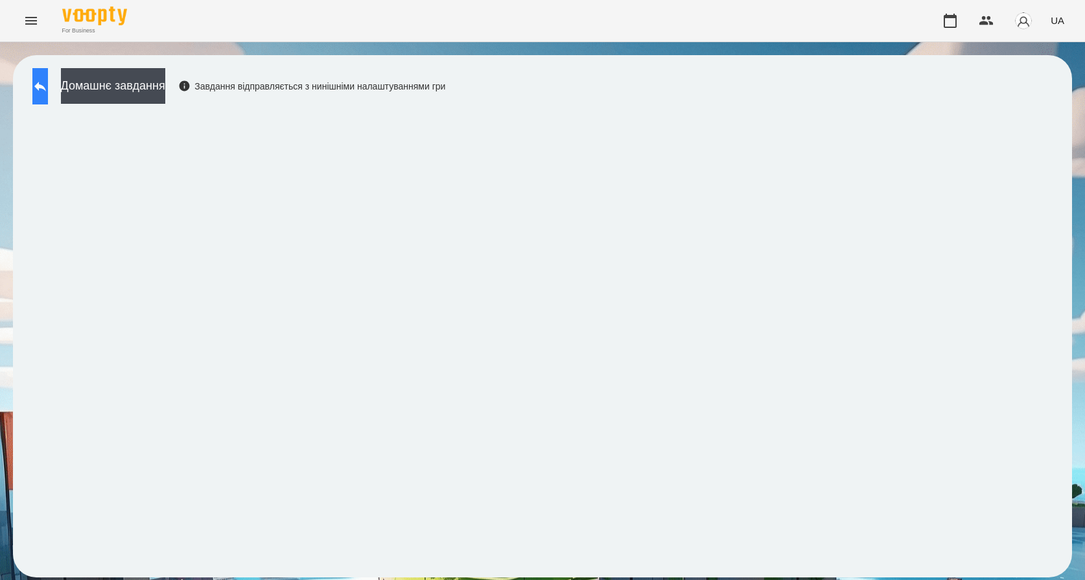 The image size is (1085, 580). Describe the element at coordinates (1058, 20) in the screenshot. I see `span: UA` at that location.